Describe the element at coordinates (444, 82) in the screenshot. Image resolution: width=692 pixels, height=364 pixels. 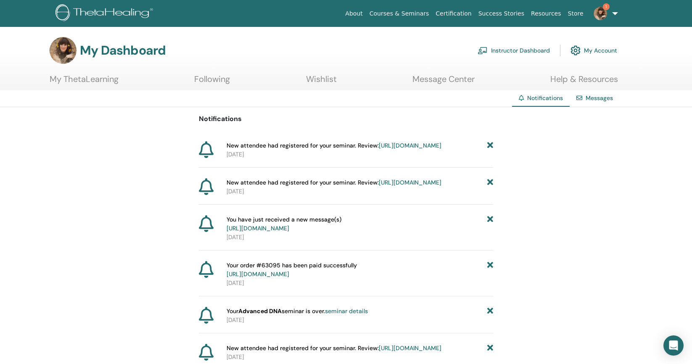
I see `a: Message Center` at that location.